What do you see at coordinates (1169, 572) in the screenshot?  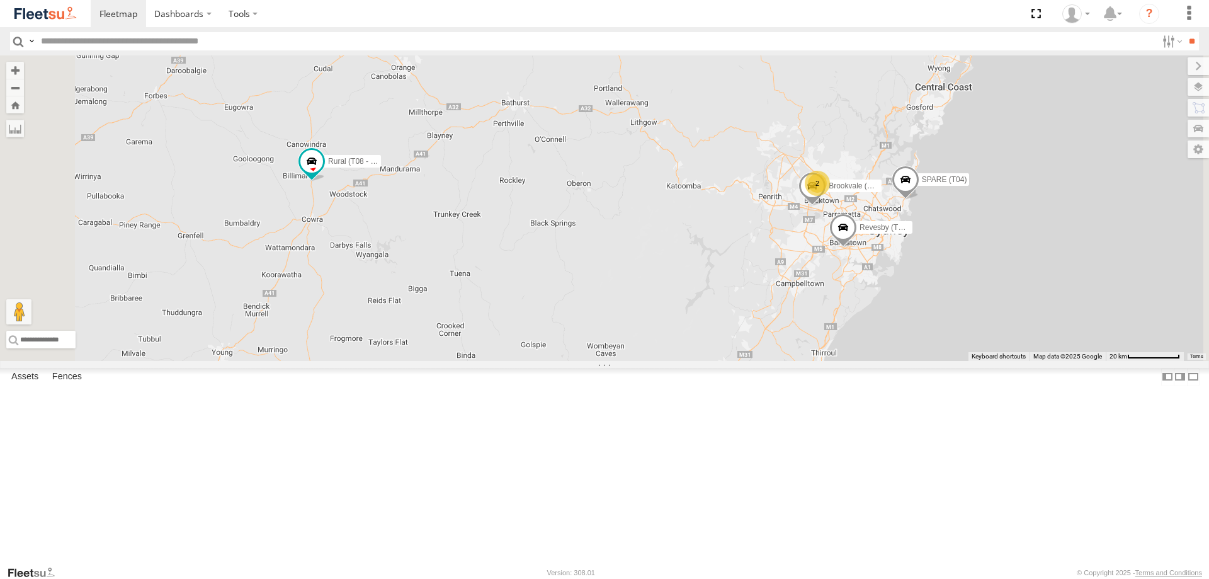 I see `a: Terms and Conditions` at bounding box center [1169, 572].